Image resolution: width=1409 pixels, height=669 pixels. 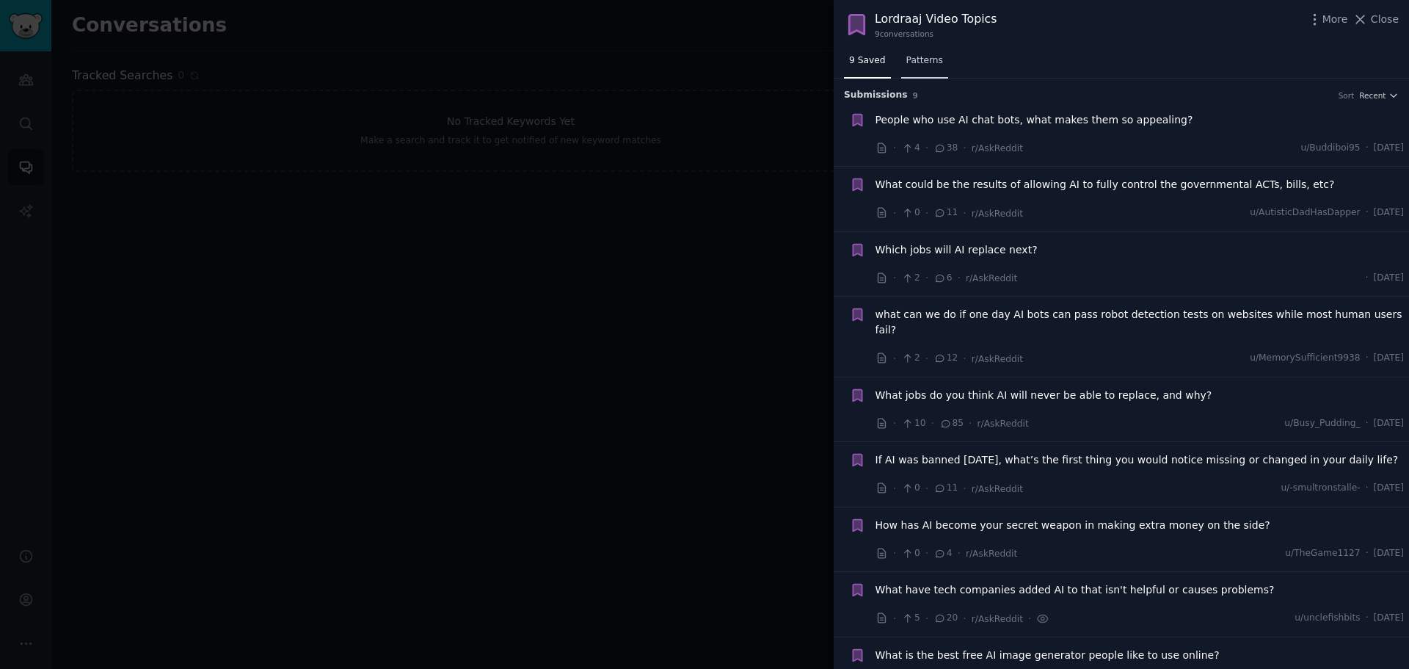 I want to click on a: What could be the results of allowing AI to fully control the governmental ACTs, bills, etc?, so click(x=1106, y=184).